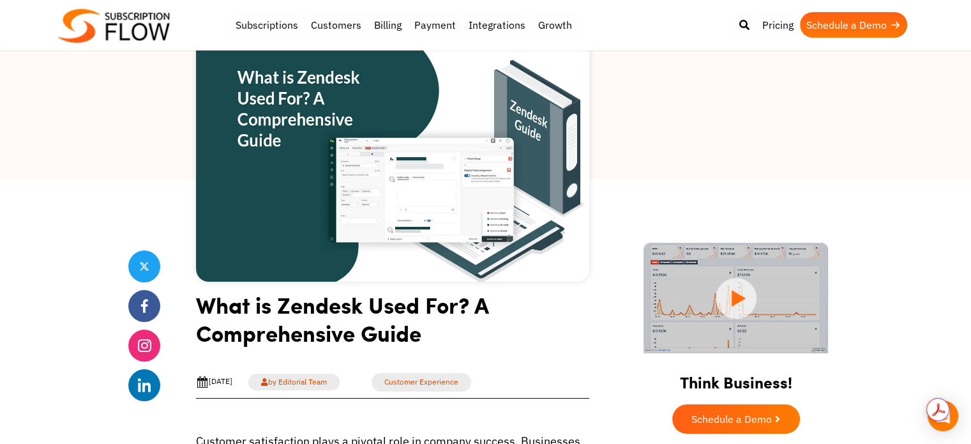 The width and height of the screenshot is (971, 444). What do you see at coordinates (732, 419) in the screenshot?
I see `span: Schedule a Demo` at bounding box center [732, 419].